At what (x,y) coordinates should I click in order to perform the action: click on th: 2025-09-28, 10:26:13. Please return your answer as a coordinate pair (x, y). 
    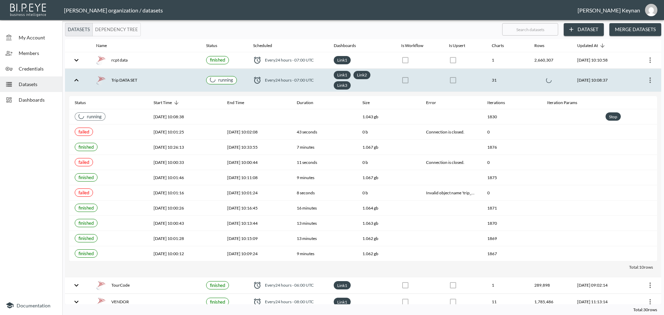
    Looking at the image, I should click on (185, 147).